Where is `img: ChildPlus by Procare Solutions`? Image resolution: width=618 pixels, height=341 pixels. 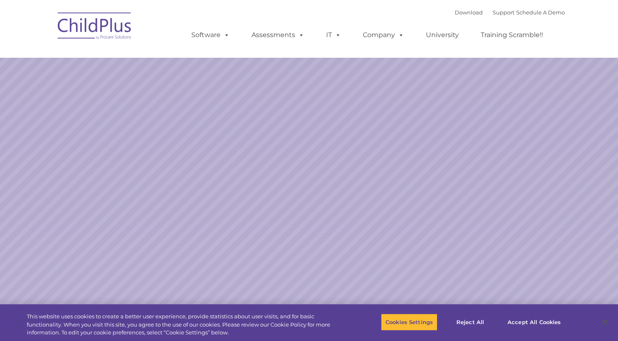 img: ChildPlus by Procare Solutions is located at coordinates (95, 27).